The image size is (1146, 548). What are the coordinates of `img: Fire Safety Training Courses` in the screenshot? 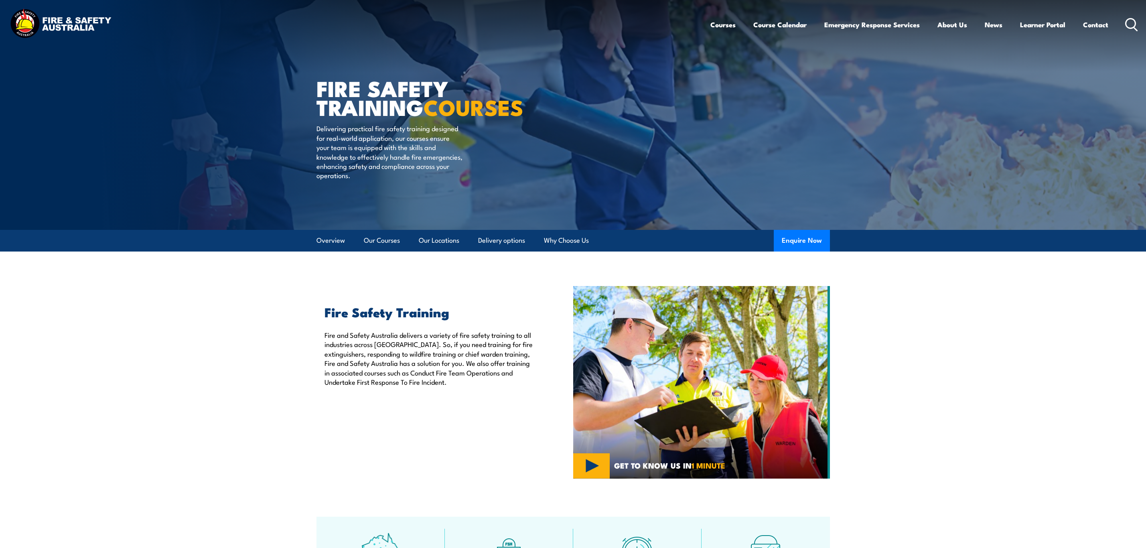 It's located at (701, 382).